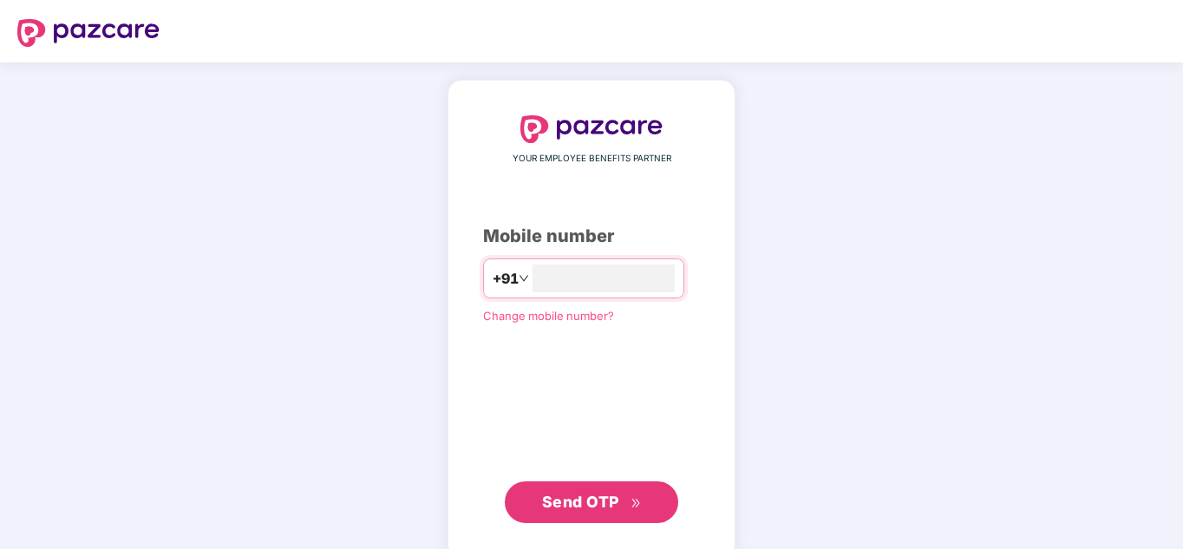 The width and height of the screenshot is (1183, 549). I want to click on span: Change mobile number?, so click(548, 316).